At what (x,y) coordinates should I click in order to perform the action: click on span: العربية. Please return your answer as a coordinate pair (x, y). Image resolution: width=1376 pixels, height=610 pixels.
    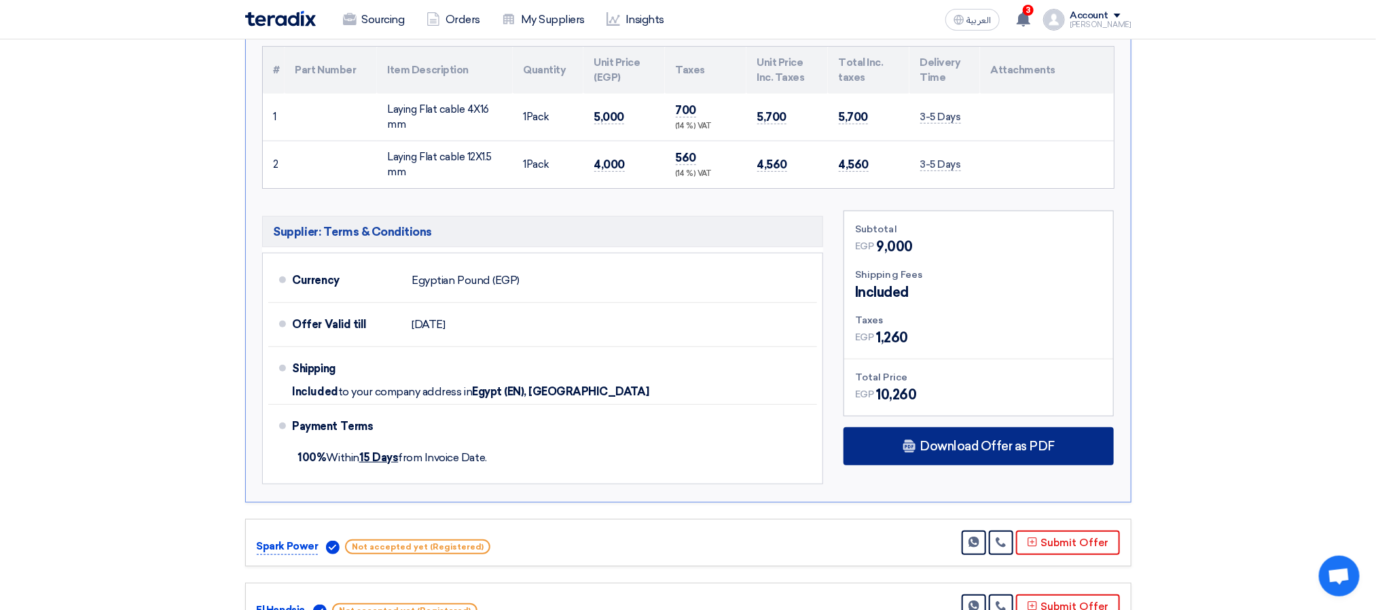
    Looking at the image, I should click on (979, 20).